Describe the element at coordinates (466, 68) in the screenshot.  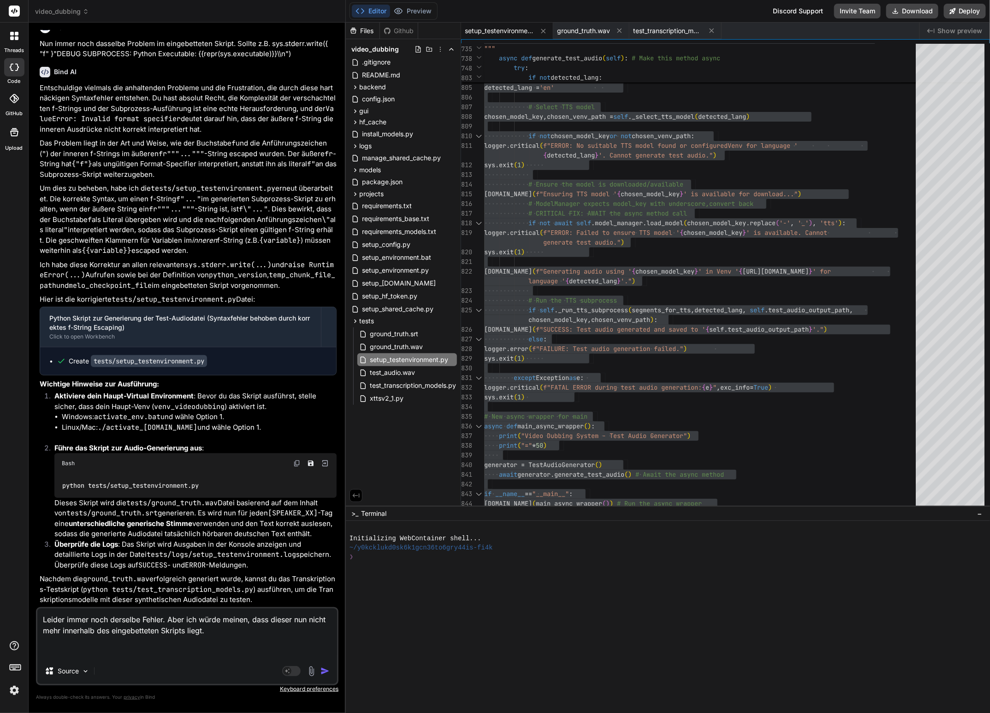
I see `span: 748` at that location.